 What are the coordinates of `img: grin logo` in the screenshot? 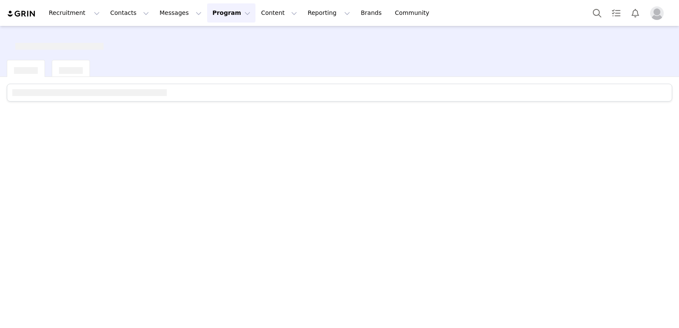 It's located at (22, 14).